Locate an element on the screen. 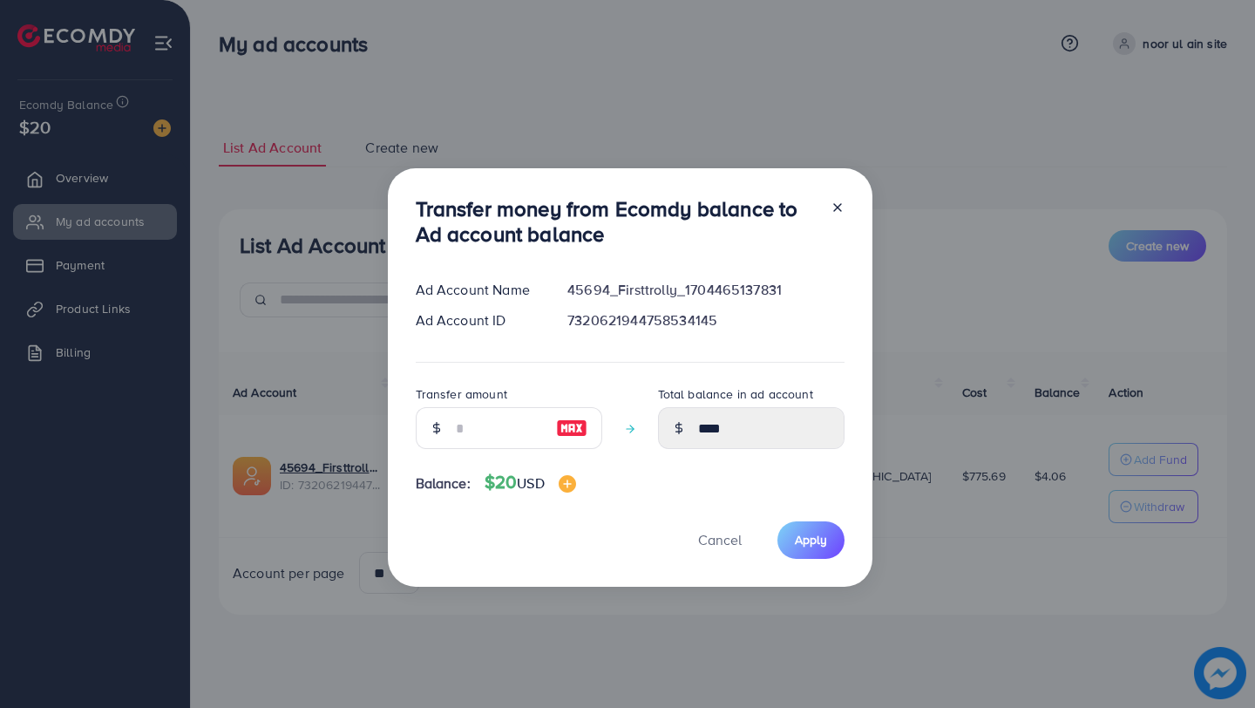 The image size is (1255, 708). label: Transfer amount is located at coordinates (461, 394).